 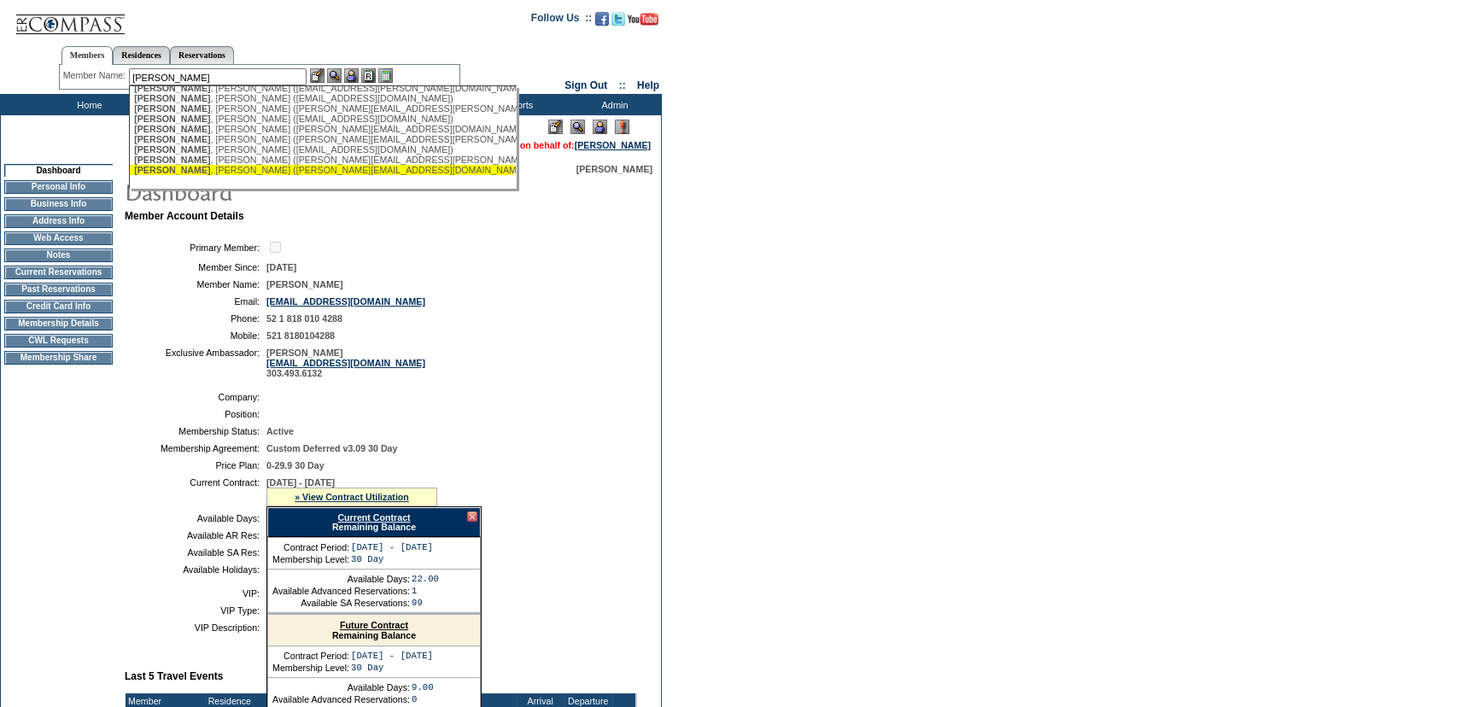 I want to click on td: VIP:, so click(x=196, y=594).